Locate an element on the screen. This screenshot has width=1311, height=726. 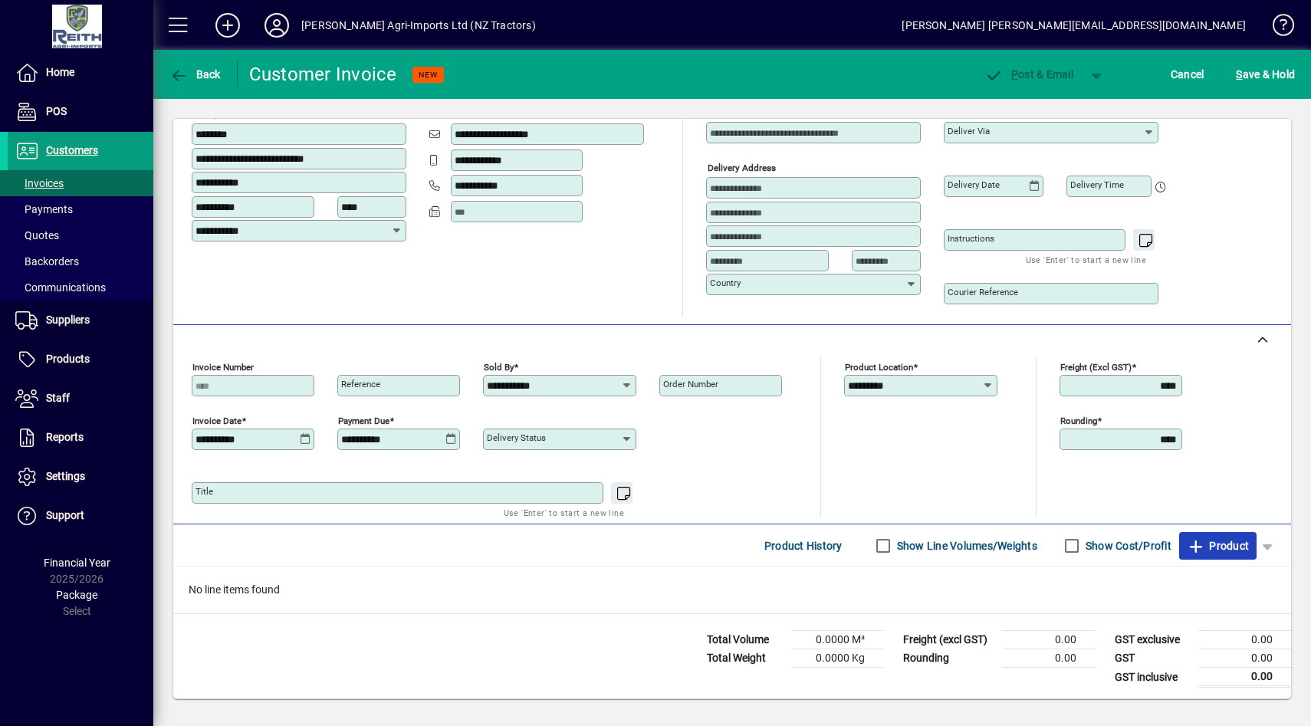
a: Products is located at coordinates (81, 360).